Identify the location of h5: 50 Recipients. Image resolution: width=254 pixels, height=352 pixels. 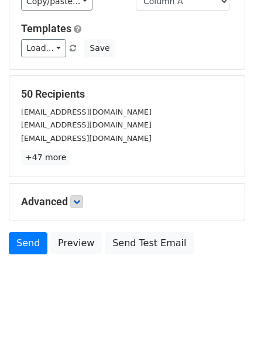
(127, 94).